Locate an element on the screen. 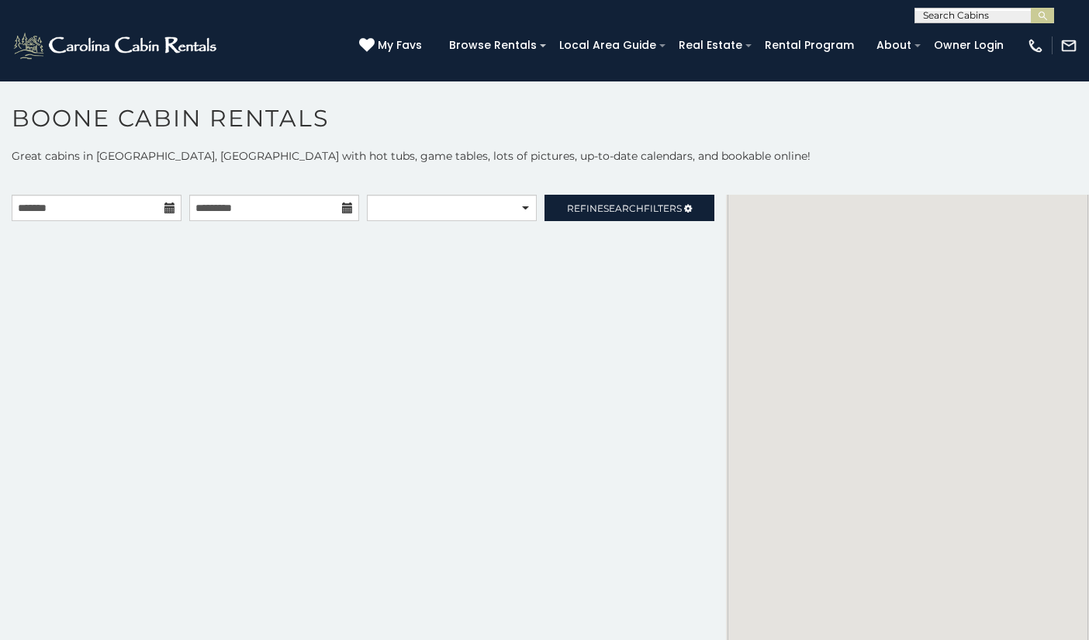 This screenshot has width=1089, height=640. a: Rental Program is located at coordinates (809, 45).